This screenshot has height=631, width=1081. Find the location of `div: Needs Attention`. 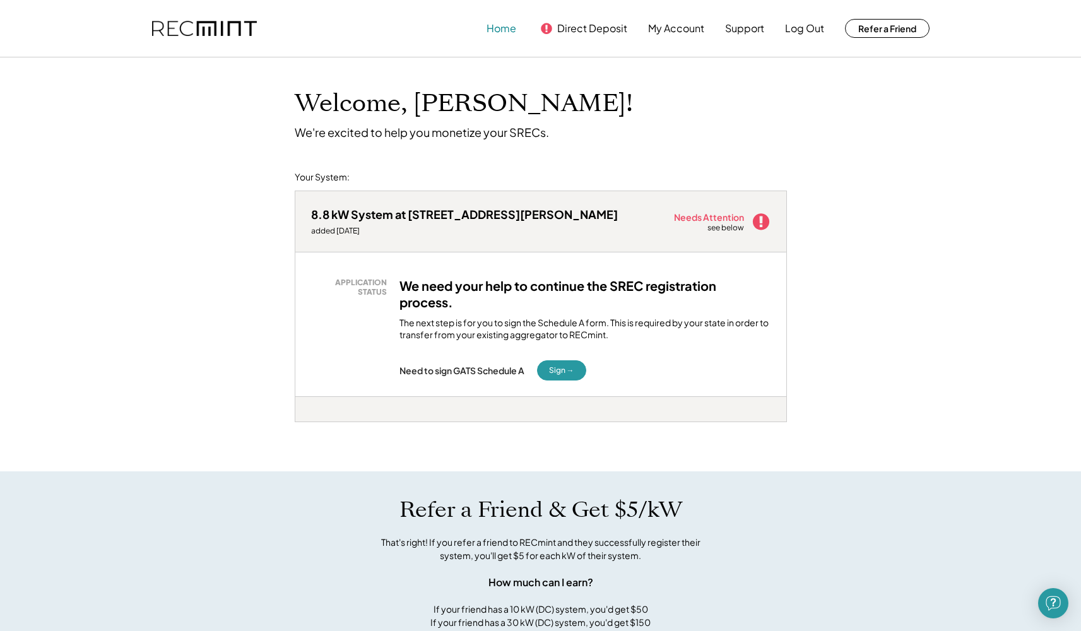

div: Needs Attention is located at coordinates (709, 217).